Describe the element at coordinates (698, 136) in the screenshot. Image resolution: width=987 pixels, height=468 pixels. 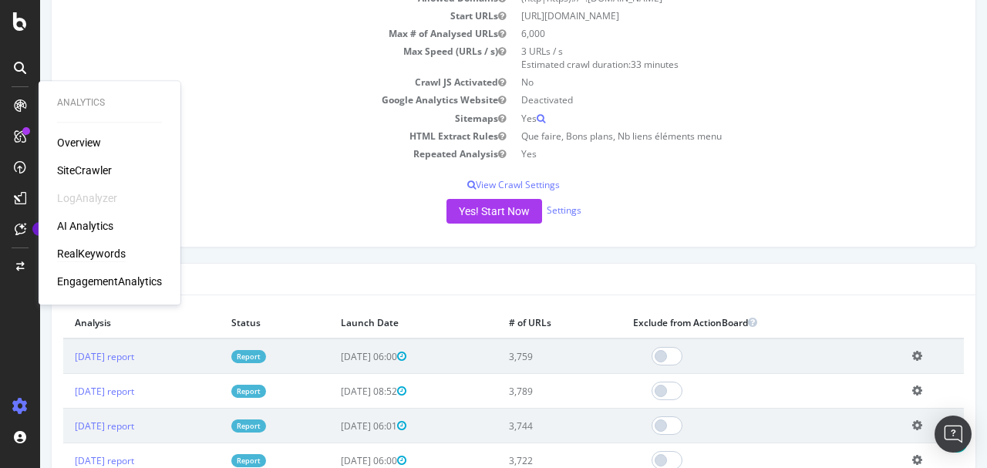
I see `td: Que faire, Bons plans, Nb liens éléments menu` at that location.